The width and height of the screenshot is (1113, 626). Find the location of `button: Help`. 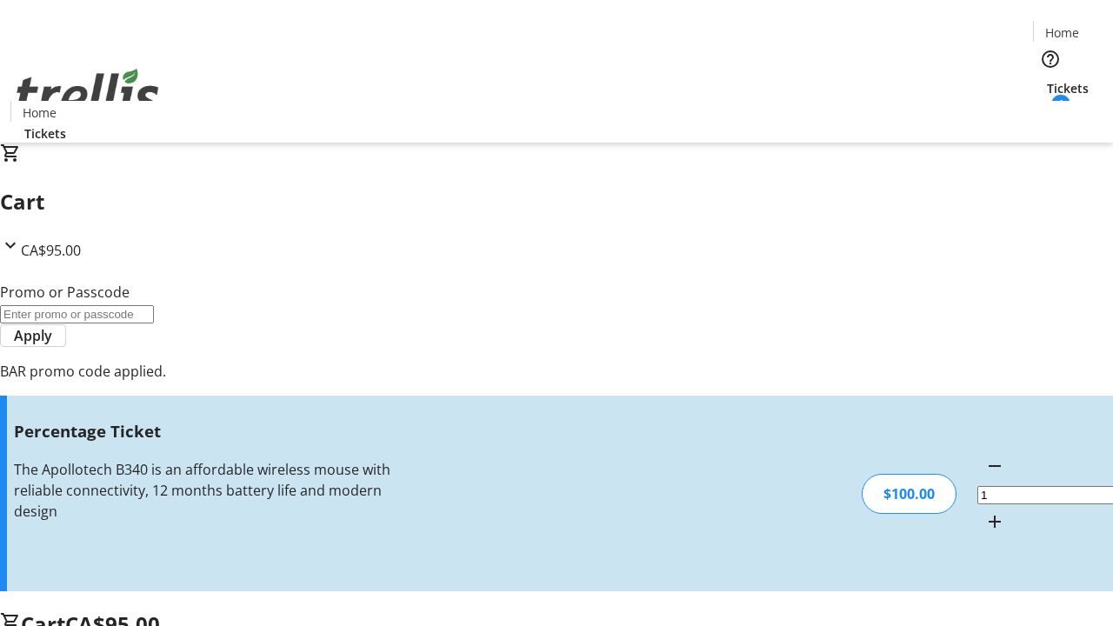

button: Help is located at coordinates (1050, 59).